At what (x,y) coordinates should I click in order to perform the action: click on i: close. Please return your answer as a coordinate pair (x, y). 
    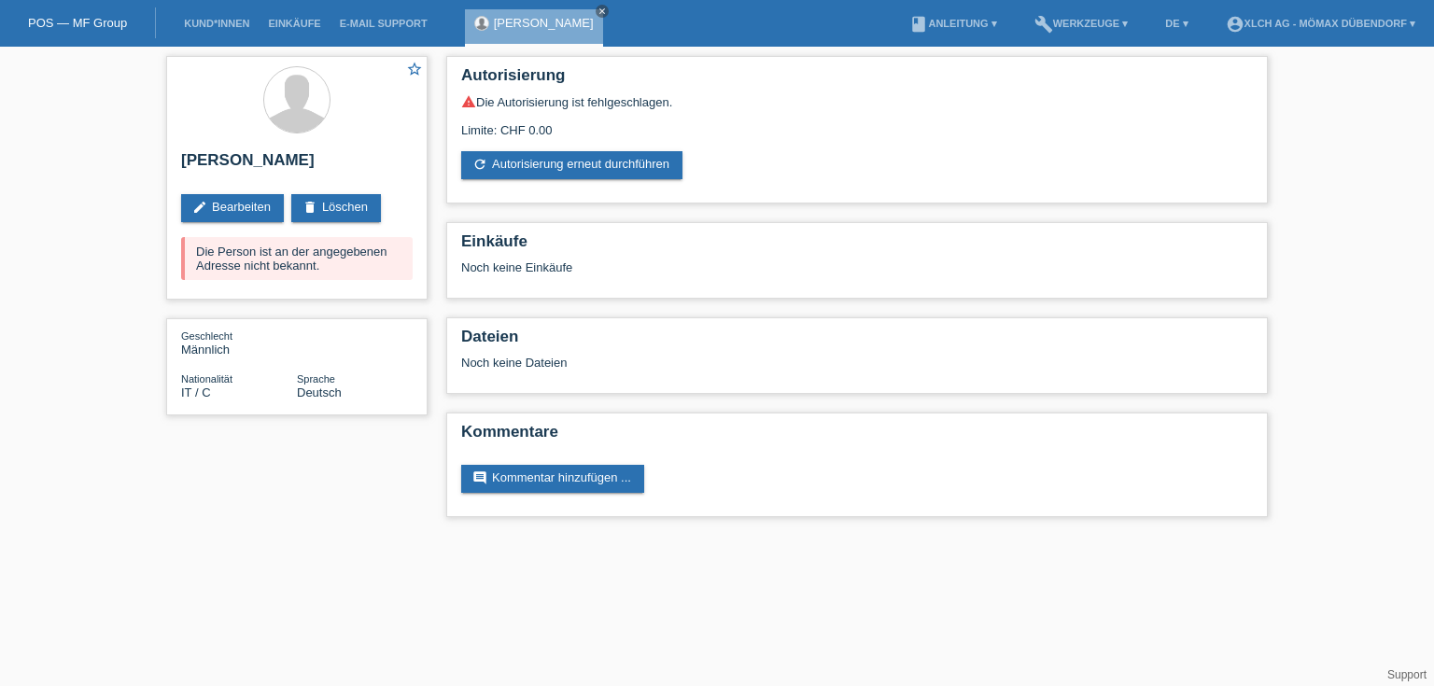
    Looking at the image, I should click on (602, 11).